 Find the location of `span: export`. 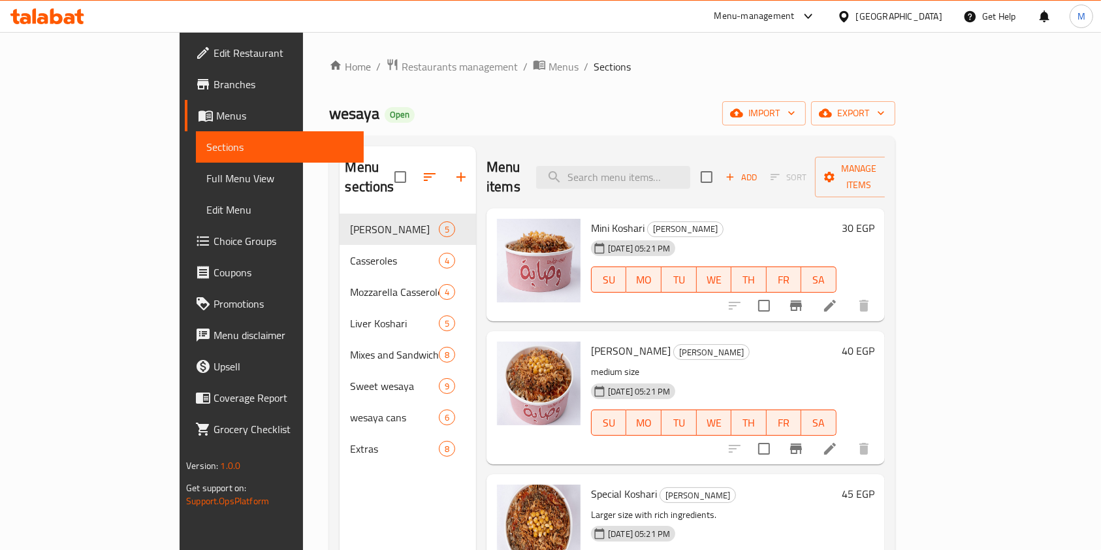

span: export is located at coordinates (853, 113).